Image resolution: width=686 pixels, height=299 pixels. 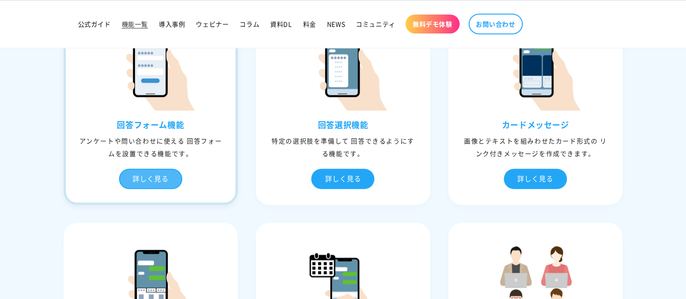 What do you see at coordinates (376, 24) in the screenshot?
I see `span: コミュニティ` at bounding box center [376, 24].